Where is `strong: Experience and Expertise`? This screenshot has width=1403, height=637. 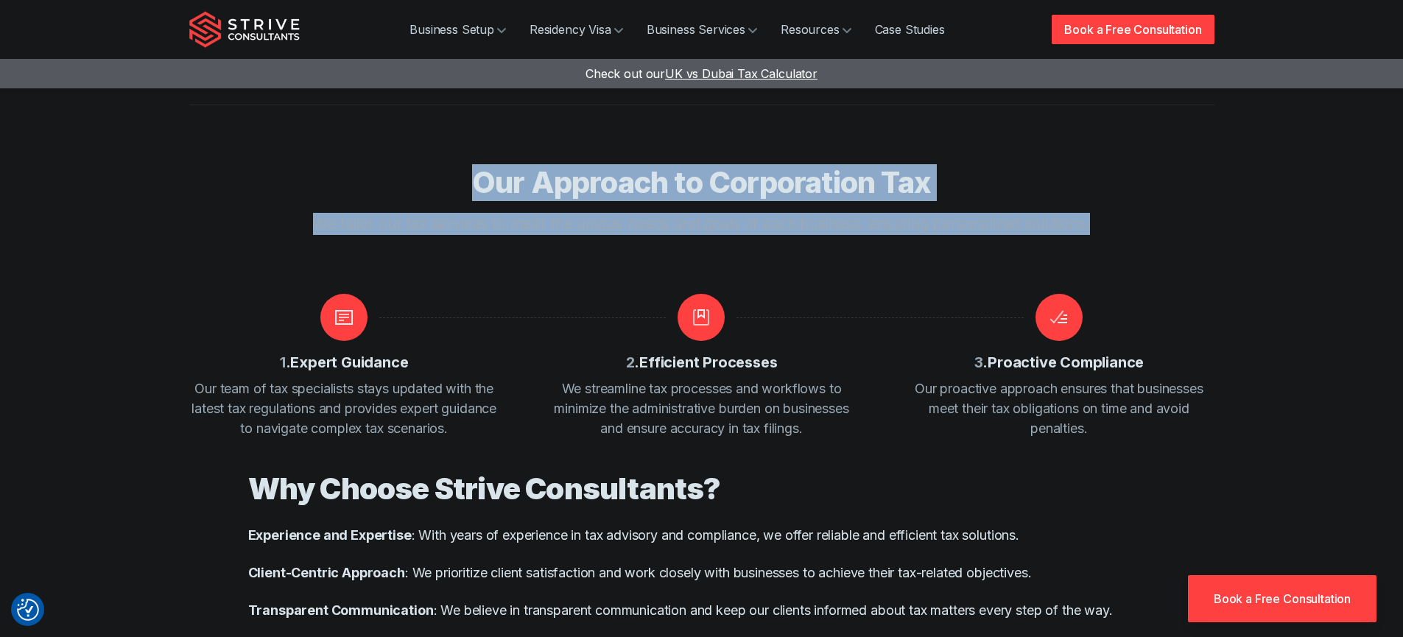 strong: Experience and Expertise is located at coordinates (330, 535).